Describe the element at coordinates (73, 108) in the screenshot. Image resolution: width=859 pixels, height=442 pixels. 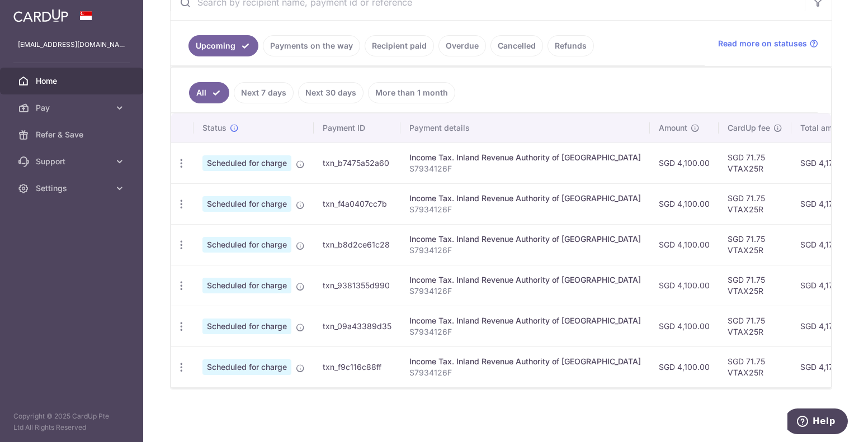
I see `span: Pay` at that location.